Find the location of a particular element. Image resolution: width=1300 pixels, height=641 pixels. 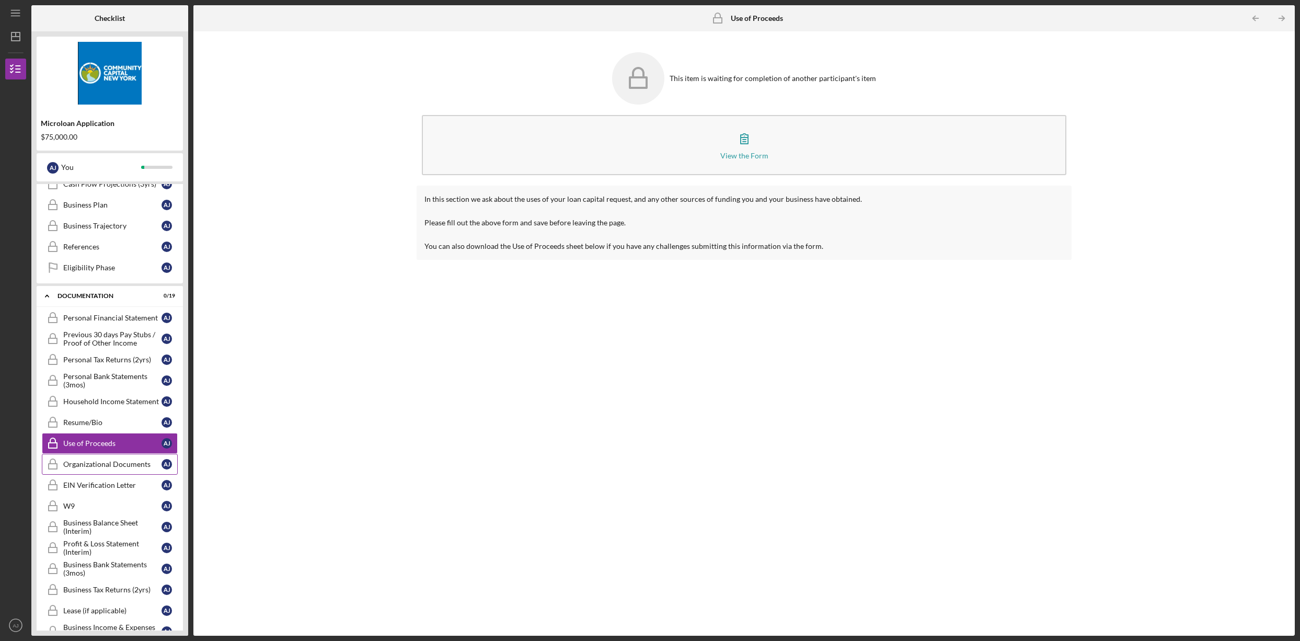

div: Microloan Application is located at coordinates (110, 123).